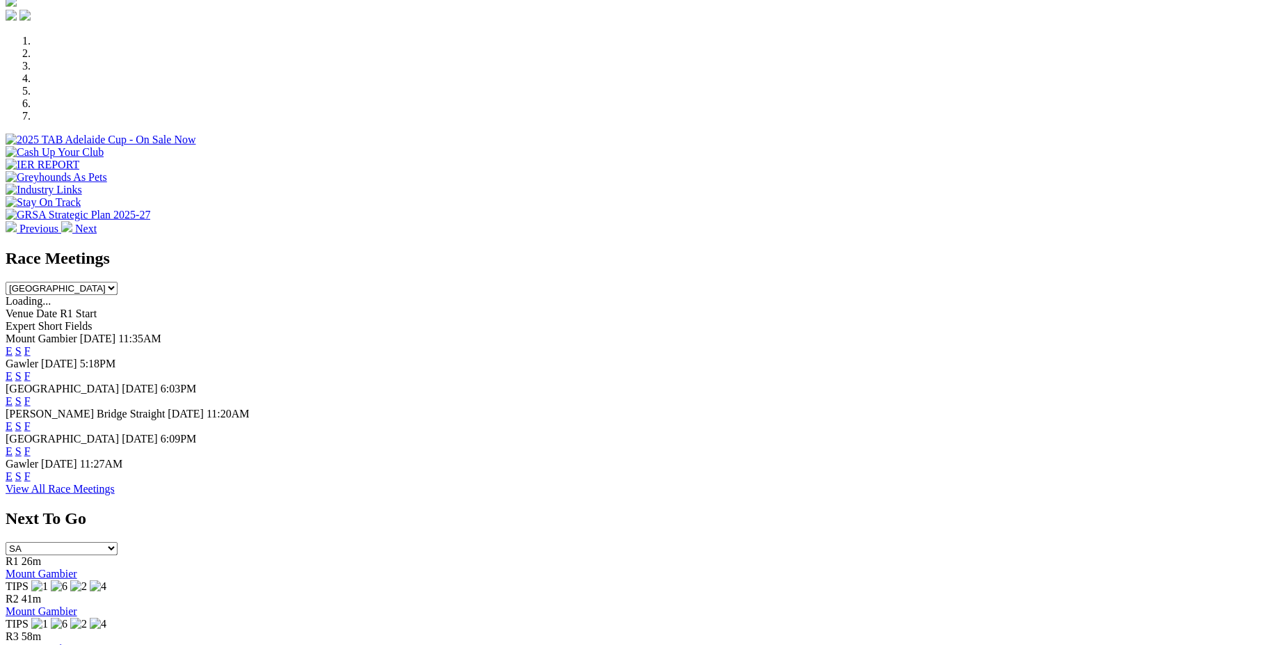 The image size is (1288, 645). What do you see at coordinates (28, 301) in the screenshot?
I see `span: Loading...` at bounding box center [28, 301].